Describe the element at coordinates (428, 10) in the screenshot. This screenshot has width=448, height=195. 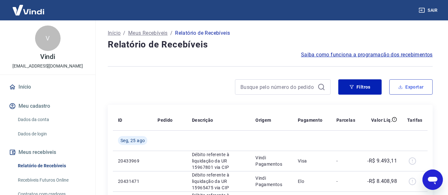
I see `button: Sair` at that location.